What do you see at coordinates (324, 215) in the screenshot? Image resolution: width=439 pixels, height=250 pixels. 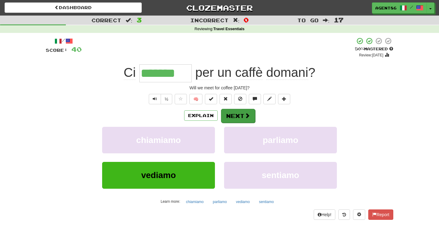 I see `button: Help!` at bounding box center [324, 215].